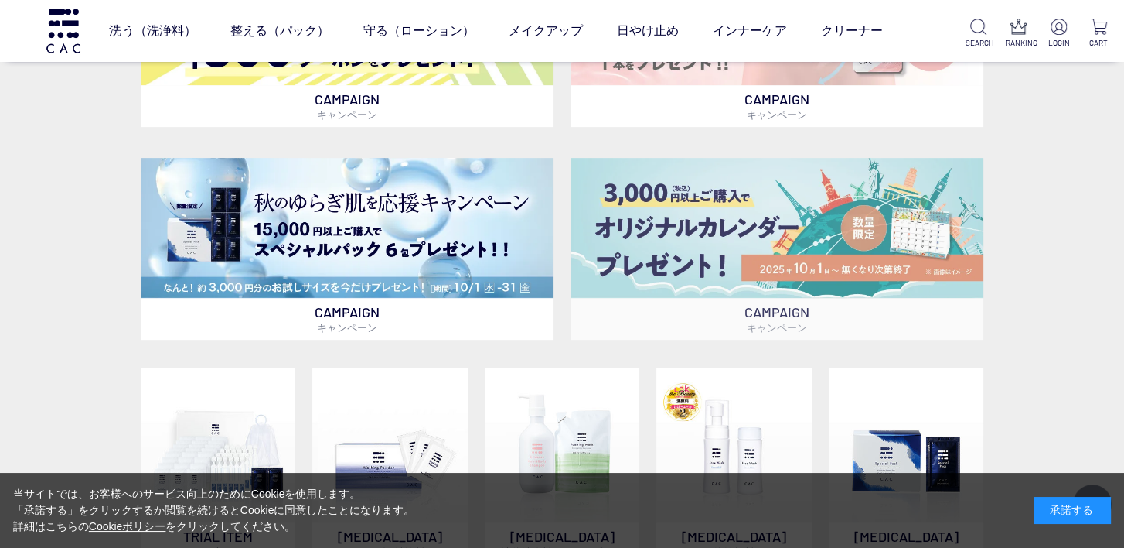 This screenshot has width=1124, height=548. Describe the element at coordinates (347, 227) in the screenshot. I see `img: スペシャルパックお試しプレゼント` at that location.